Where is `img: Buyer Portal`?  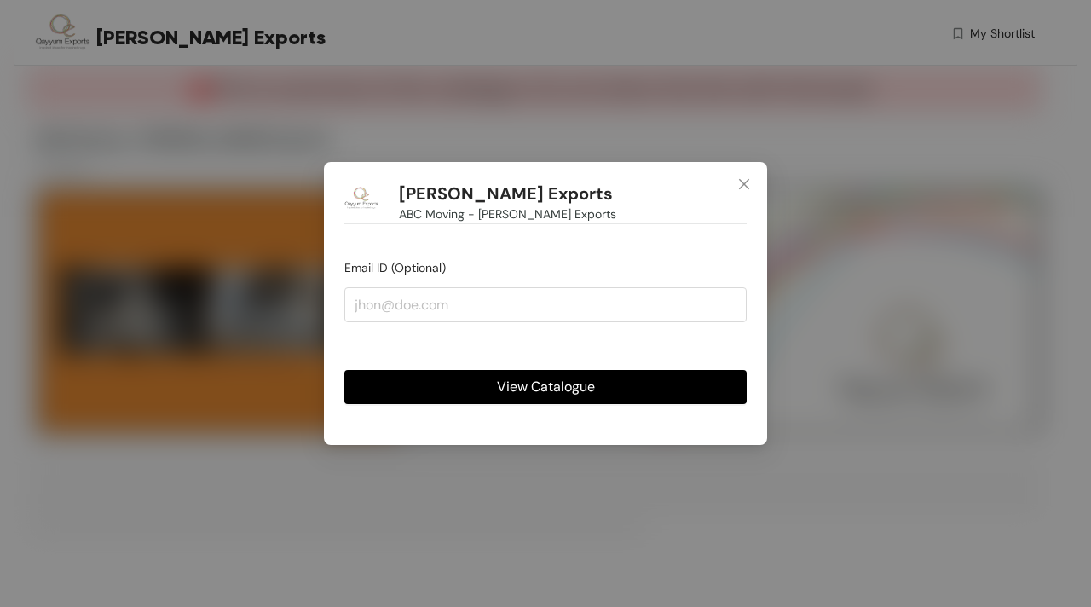
img: Buyer Portal is located at coordinates (361, 199).